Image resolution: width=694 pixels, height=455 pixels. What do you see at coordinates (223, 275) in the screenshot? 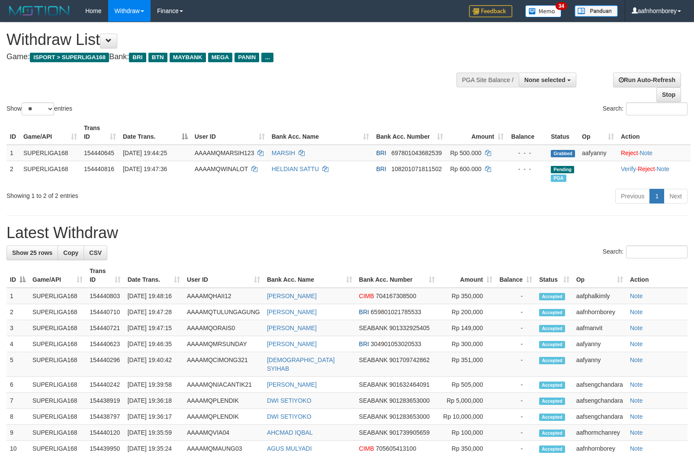
I see `th: User ID: activate to sort column ascending` at bounding box center [223, 275].